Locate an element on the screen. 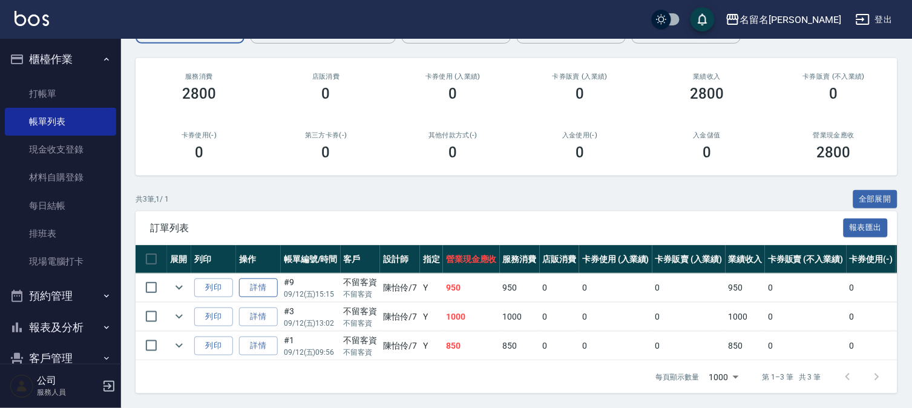 This screenshot has height=408, width=912. th: 客戶 is located at coordinates (361, 259).